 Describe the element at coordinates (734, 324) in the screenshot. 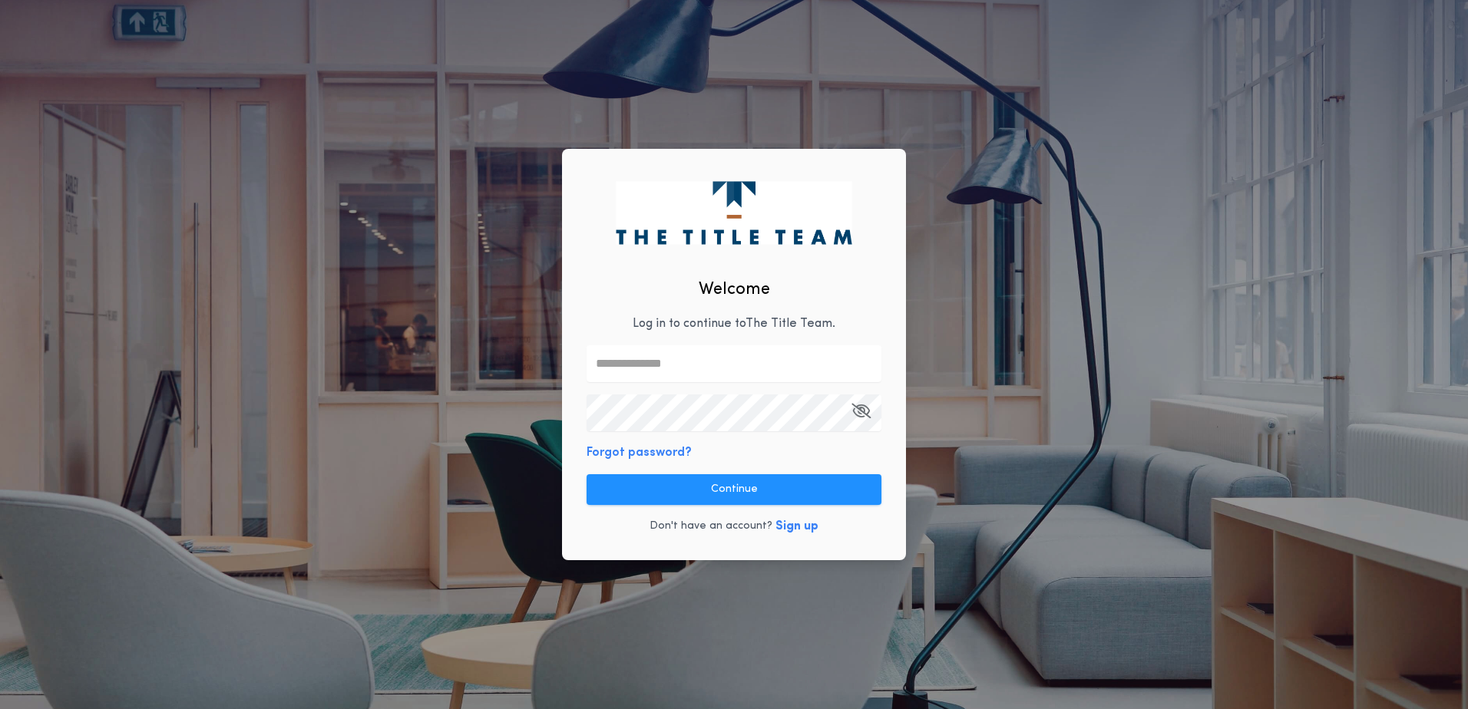

I see `p: Log in to continue to The Title Team .` at that location.